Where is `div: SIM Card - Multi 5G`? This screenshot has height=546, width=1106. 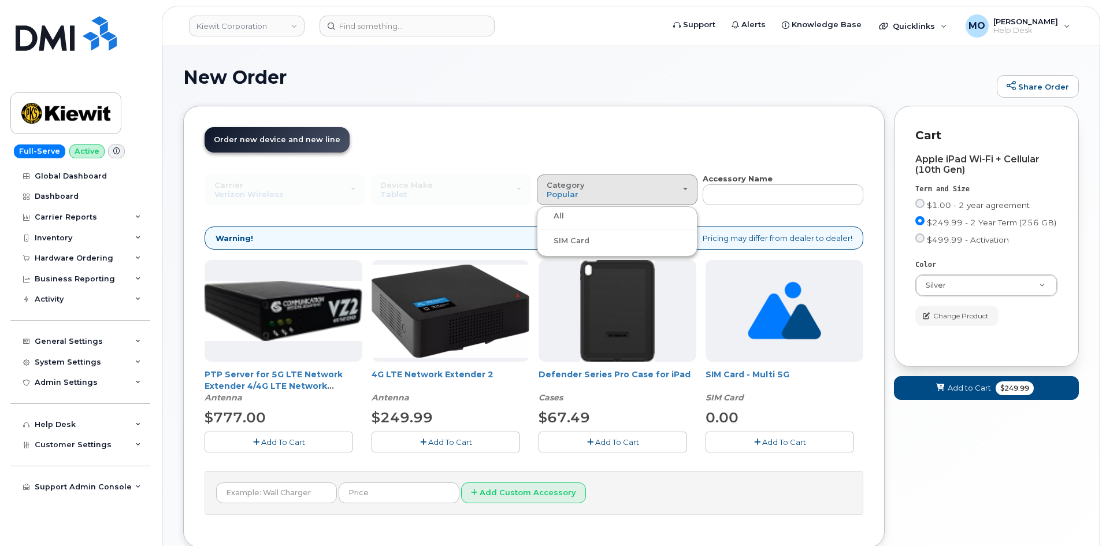
div: SIM Card - Multi 5G is located at coordinates (784, 386).